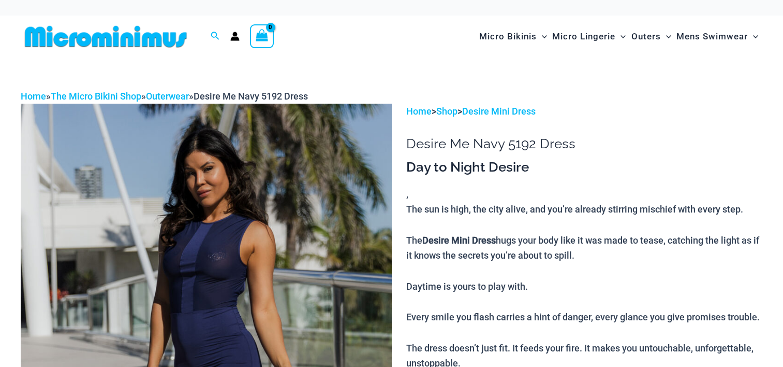 This screenshot has height=367, width=783. I want to click on a: OutersMenu ToggleMenu Toggle, so click(651, 36).